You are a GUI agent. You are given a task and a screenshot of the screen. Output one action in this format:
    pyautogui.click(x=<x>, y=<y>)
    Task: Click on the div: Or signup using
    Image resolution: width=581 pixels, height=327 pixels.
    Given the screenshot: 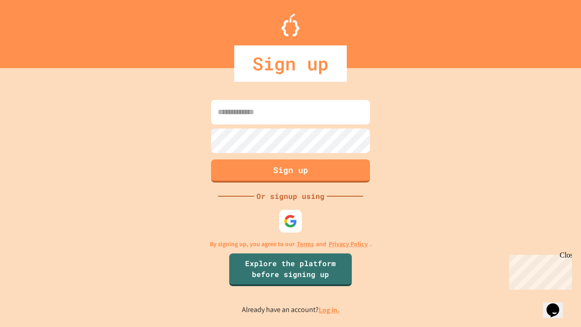 What is the action you would take?
    pyautogui.click(x=291, y=196)
    